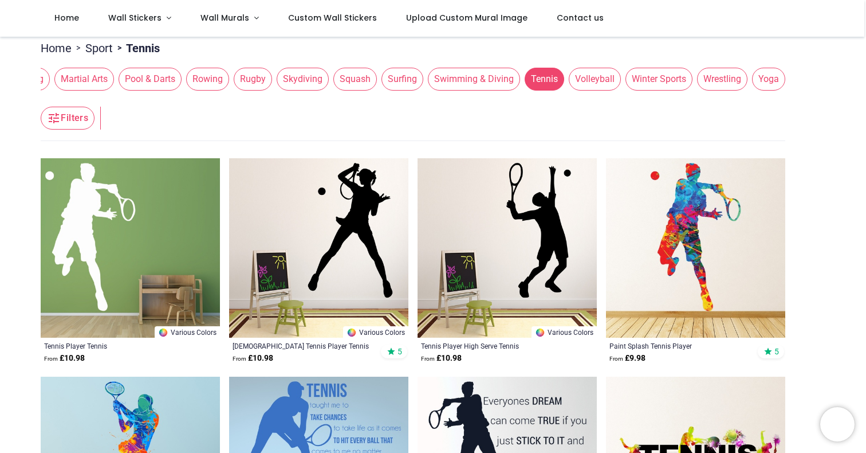 Image resolution: width=866 pixels, height=453 pixels. What do you see at coordinates (592, 79) in the screenshot?
I see `button: Volleyball` at bounding box center [592, 79].